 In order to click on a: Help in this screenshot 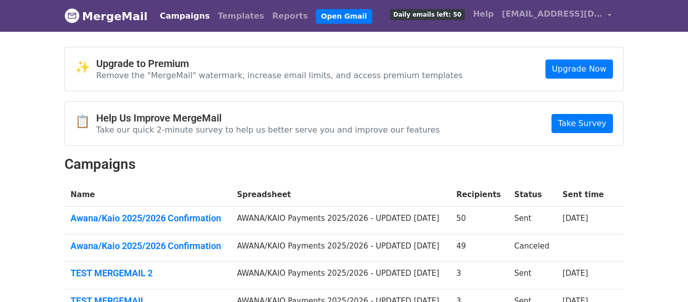, I will do `click(483, 14)`.